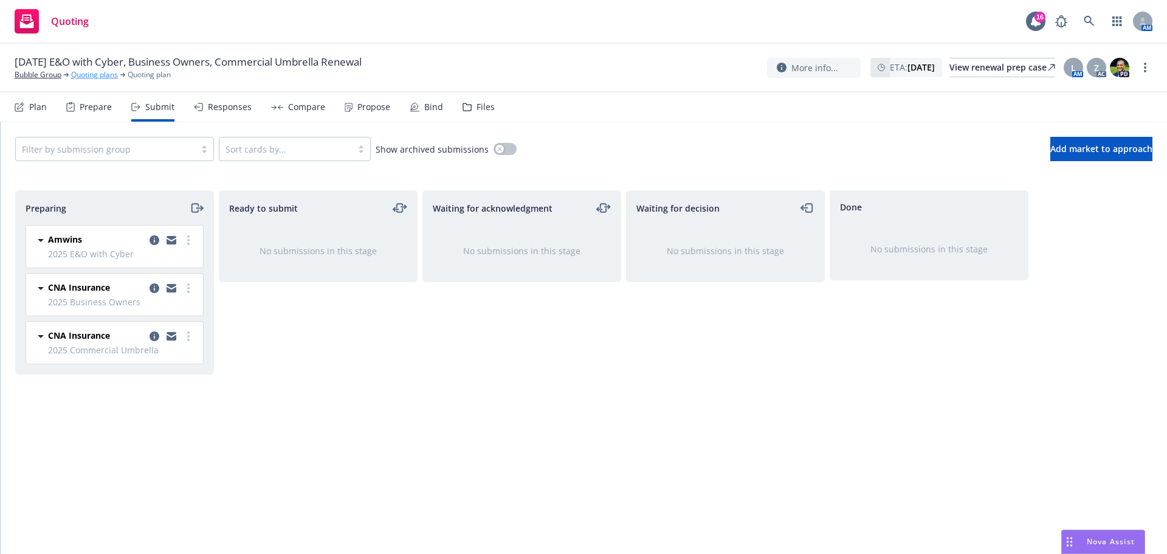  I want to click on span: Ready to submit, so click(263, 208).